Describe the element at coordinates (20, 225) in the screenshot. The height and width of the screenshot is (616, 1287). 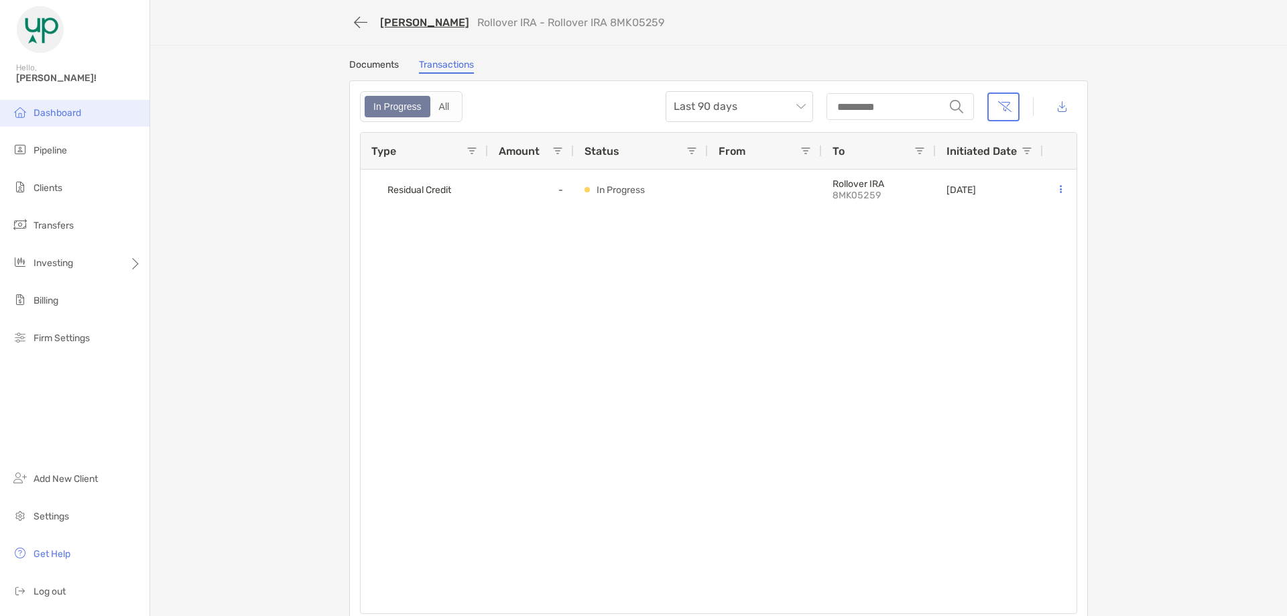
I see `img: transfers icon` at that location.